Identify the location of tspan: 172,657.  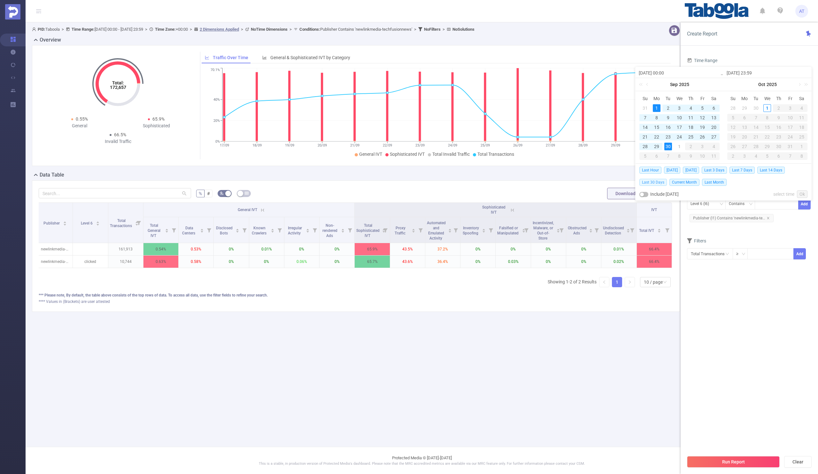
(118, 87).